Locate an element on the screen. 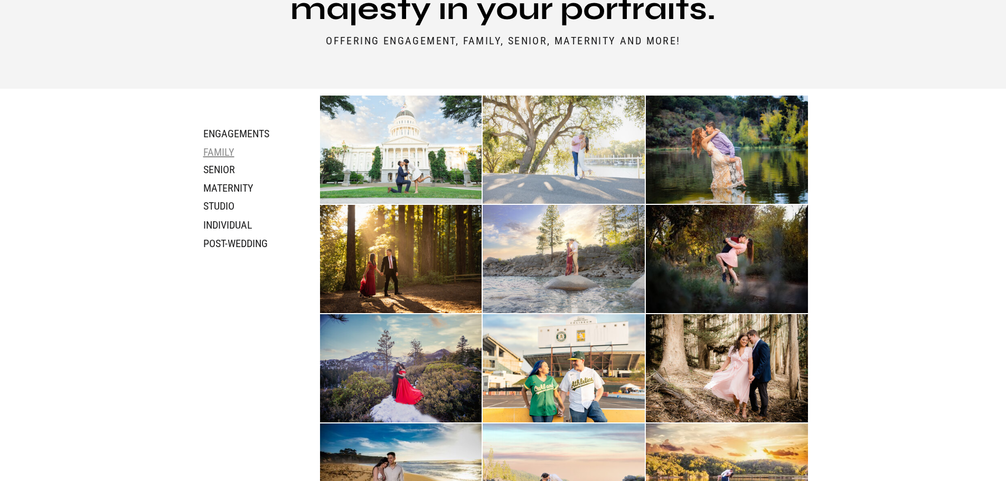 Image resolution: width=1006 pixels, height=481 pixels. nav: BLOG is located at coordinates (795, 19).